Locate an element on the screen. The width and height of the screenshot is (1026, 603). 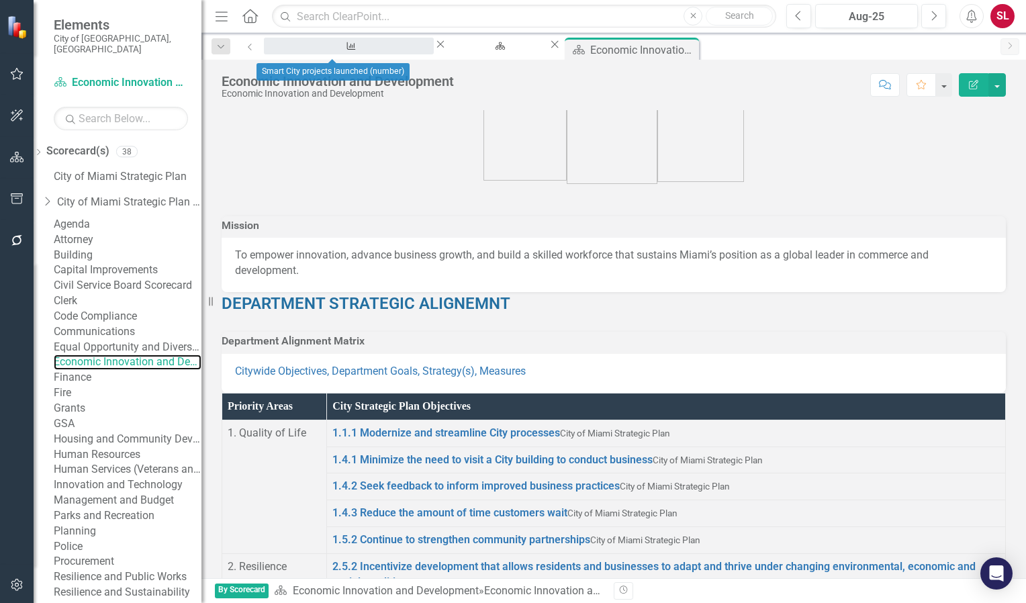
span: 2. Resilience is located at coordinates (257, 566).